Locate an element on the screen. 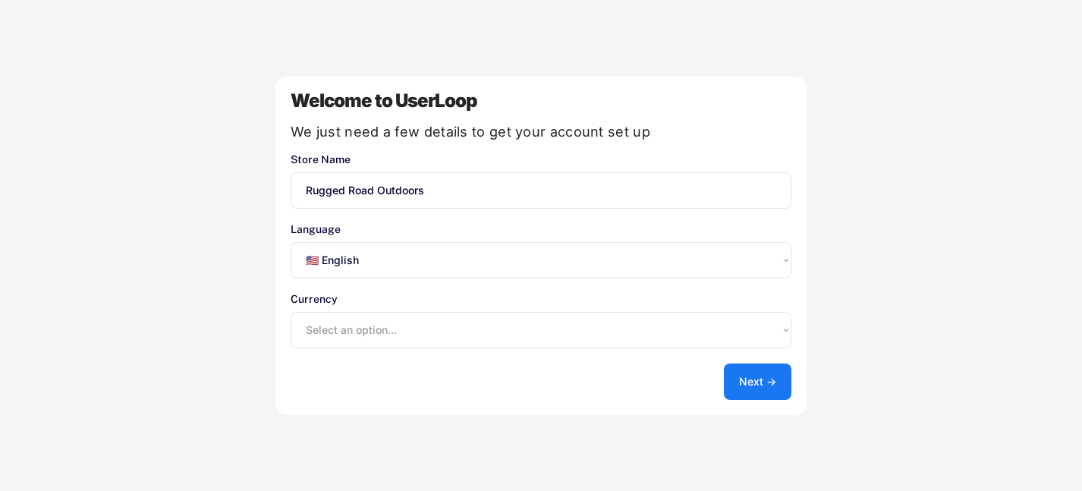  div: Currency is located at coordinates (541, 299).